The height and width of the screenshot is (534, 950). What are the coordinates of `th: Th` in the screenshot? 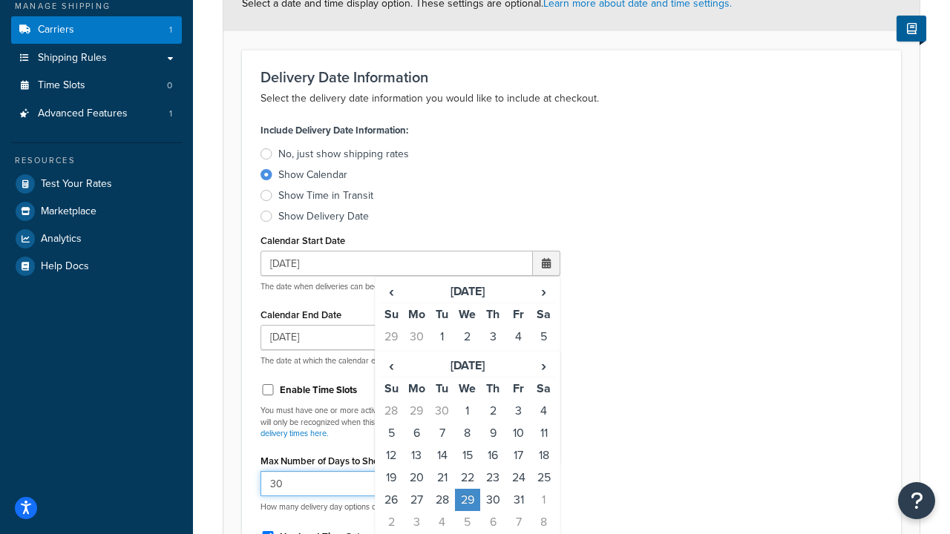 It's located at (493, 388).